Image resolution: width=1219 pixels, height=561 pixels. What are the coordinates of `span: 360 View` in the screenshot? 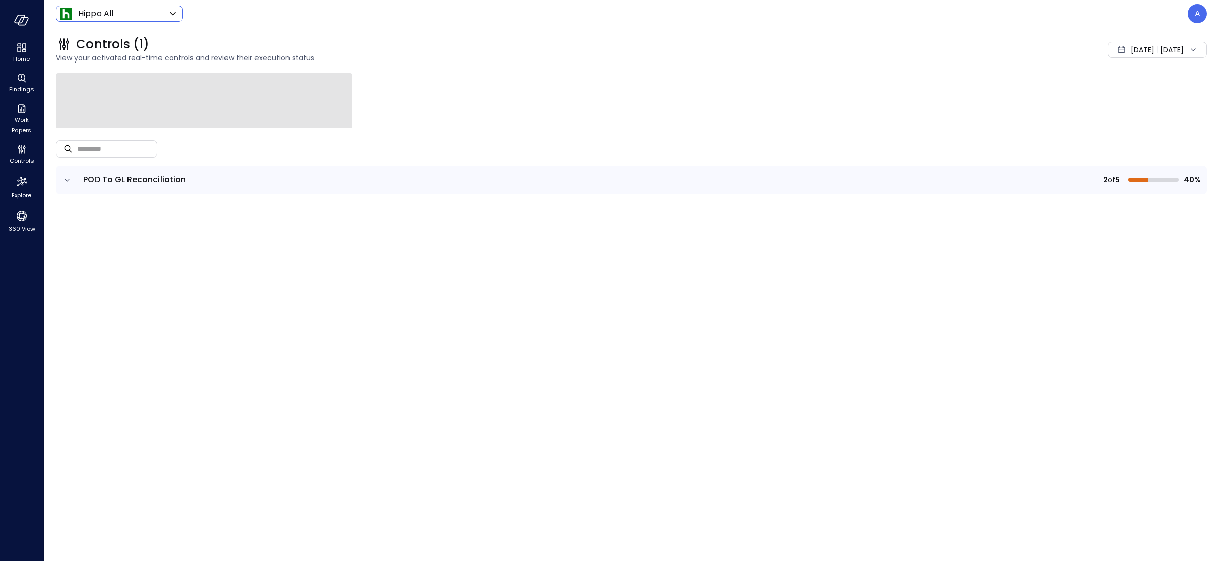 It's located at (22, 228).